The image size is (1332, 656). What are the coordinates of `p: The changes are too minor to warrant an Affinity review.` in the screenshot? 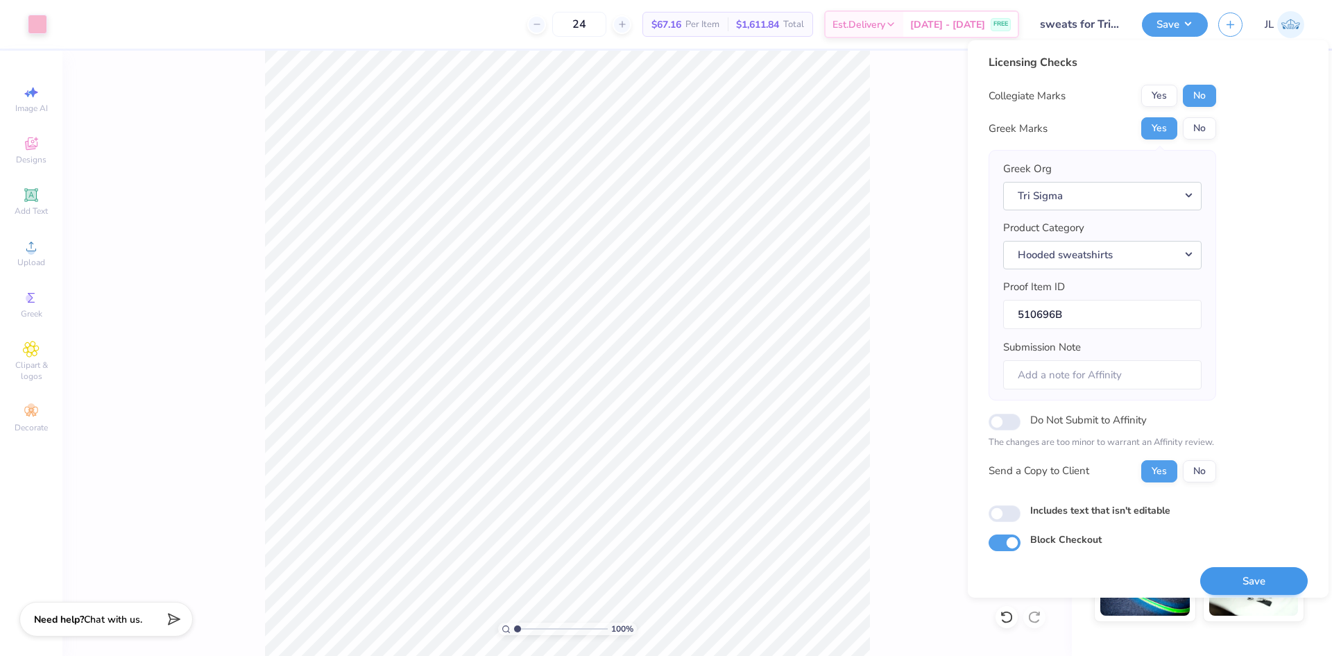 It's located at (1102, 443).